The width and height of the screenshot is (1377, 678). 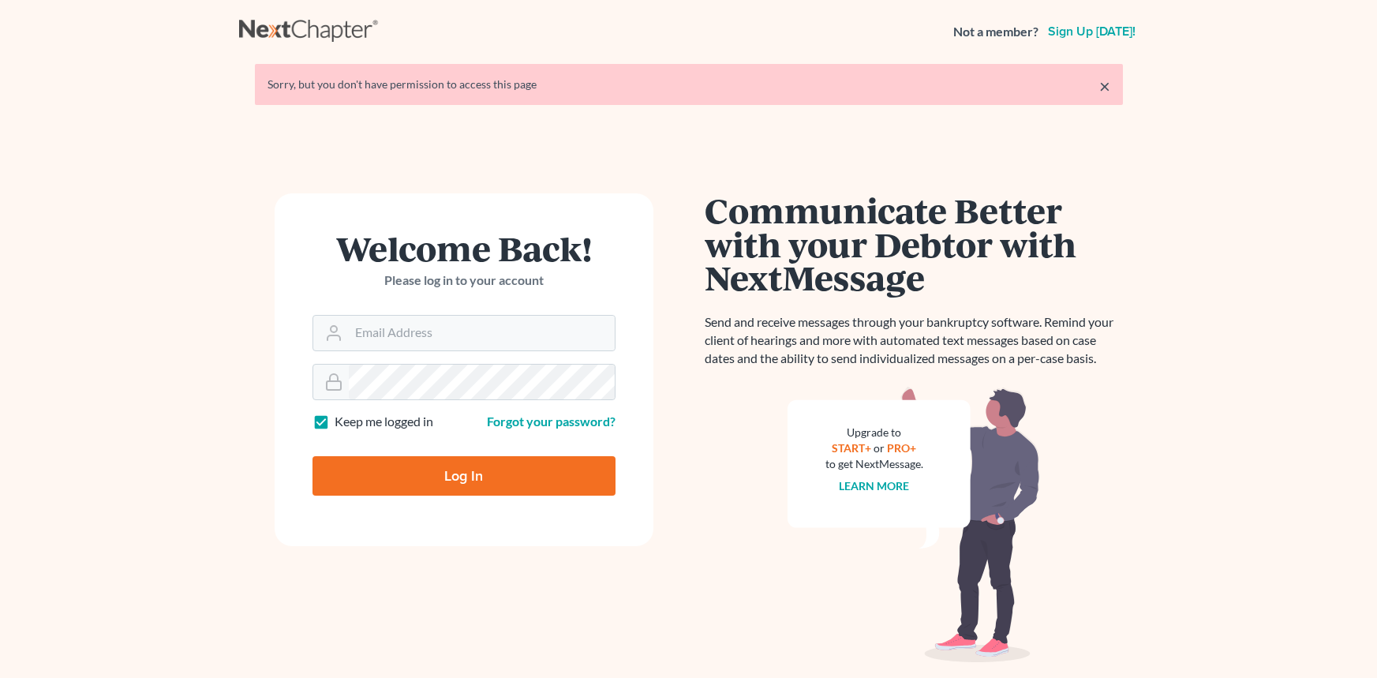 What do you see at coordinates (914, 525) in the screenshot?
I see `img: nextmessage_bg-59042aed3d76b12b5cd301f8e5b87938c9018125f34e5fa2b7a6b67550977c72.svg` at bounding box center [914, 525].